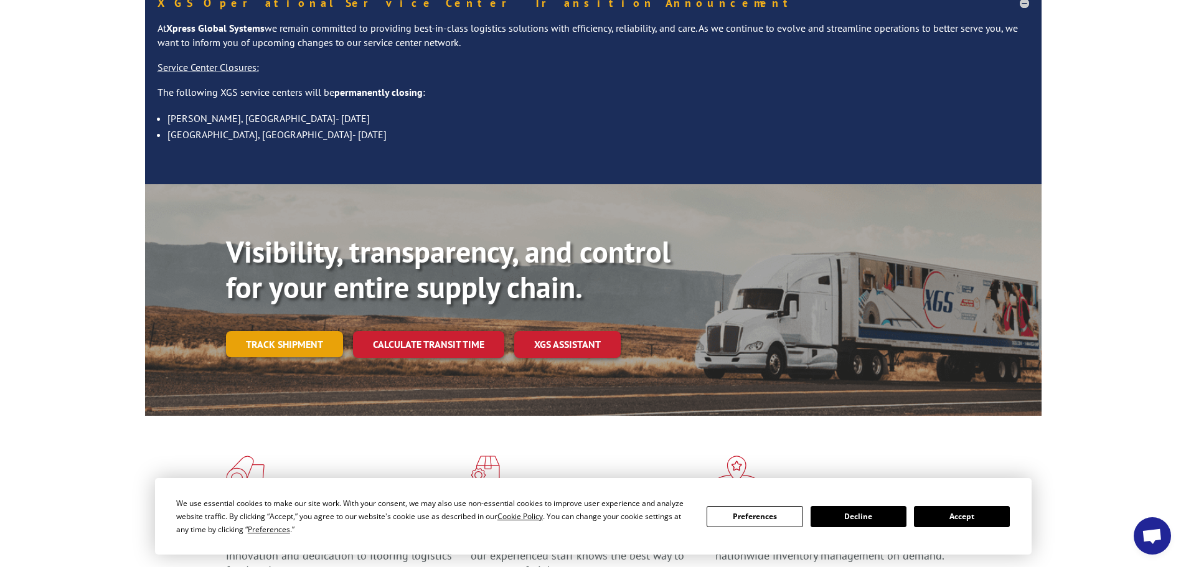 Image resolution: width=1186 pixels, height=567 pixels. What do you see at coordinates (285, 344) in the screenshot?
I see `a: Track shipment` at bounding box center [285, 344].